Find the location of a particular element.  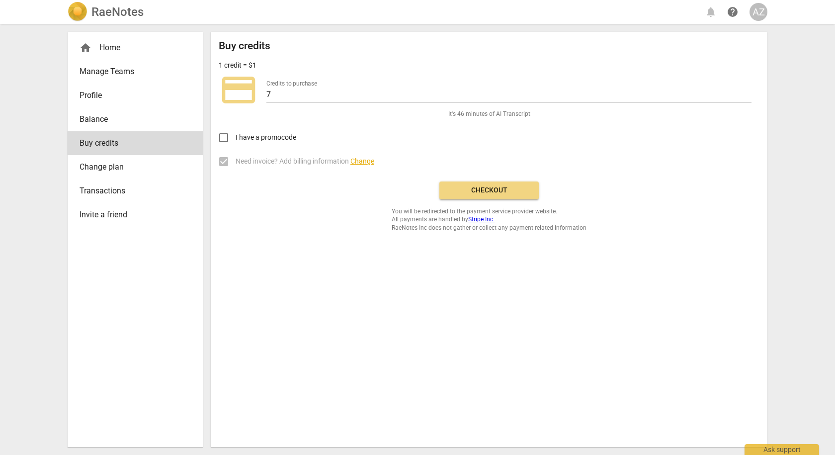

span: Change is located at coordinates (362, 161).